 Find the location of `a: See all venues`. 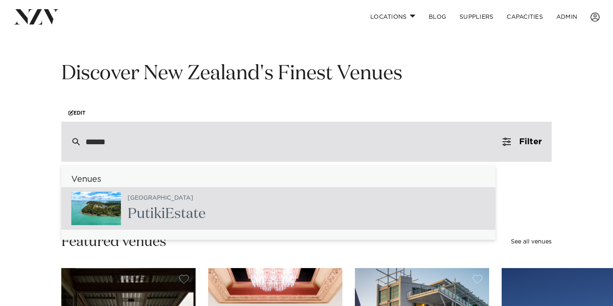

a: See all venues is located at coordinates (532, 242).